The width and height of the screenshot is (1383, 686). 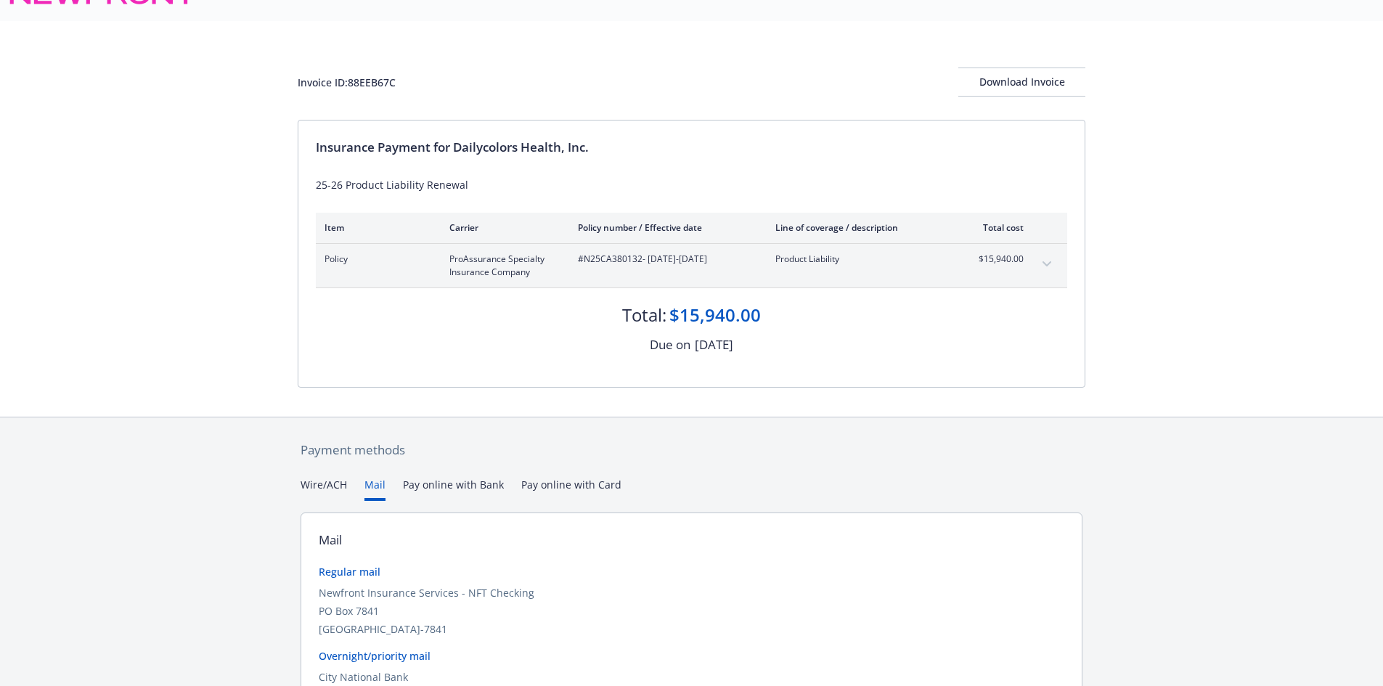 I want to click on div: PO Box 7841, so click(x=691, y=611).